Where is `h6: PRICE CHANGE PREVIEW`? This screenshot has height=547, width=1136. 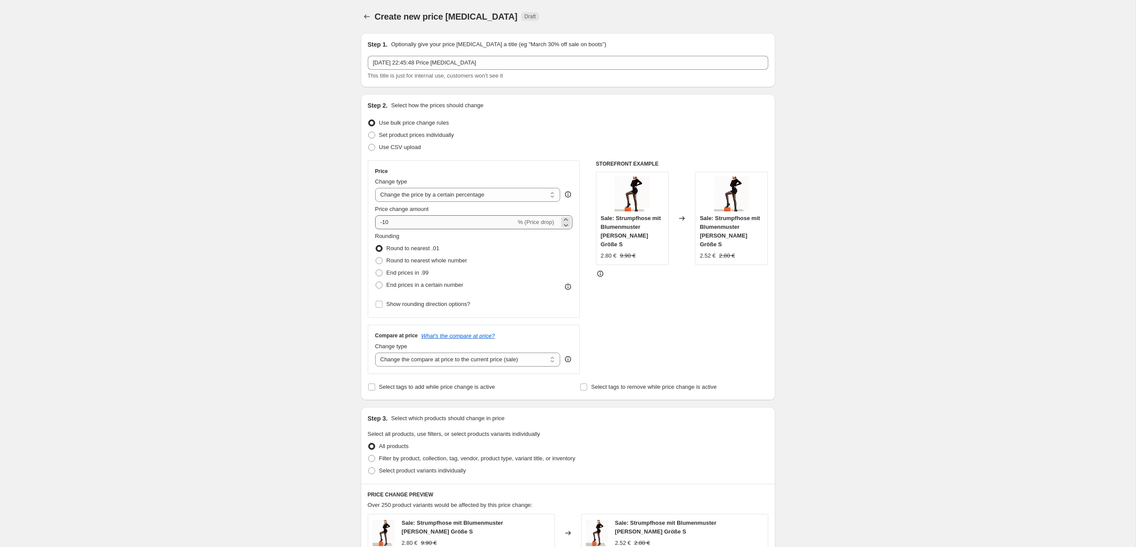 h6: PRICE CHANGE PREVIEW is located at coordinates (568, 495).